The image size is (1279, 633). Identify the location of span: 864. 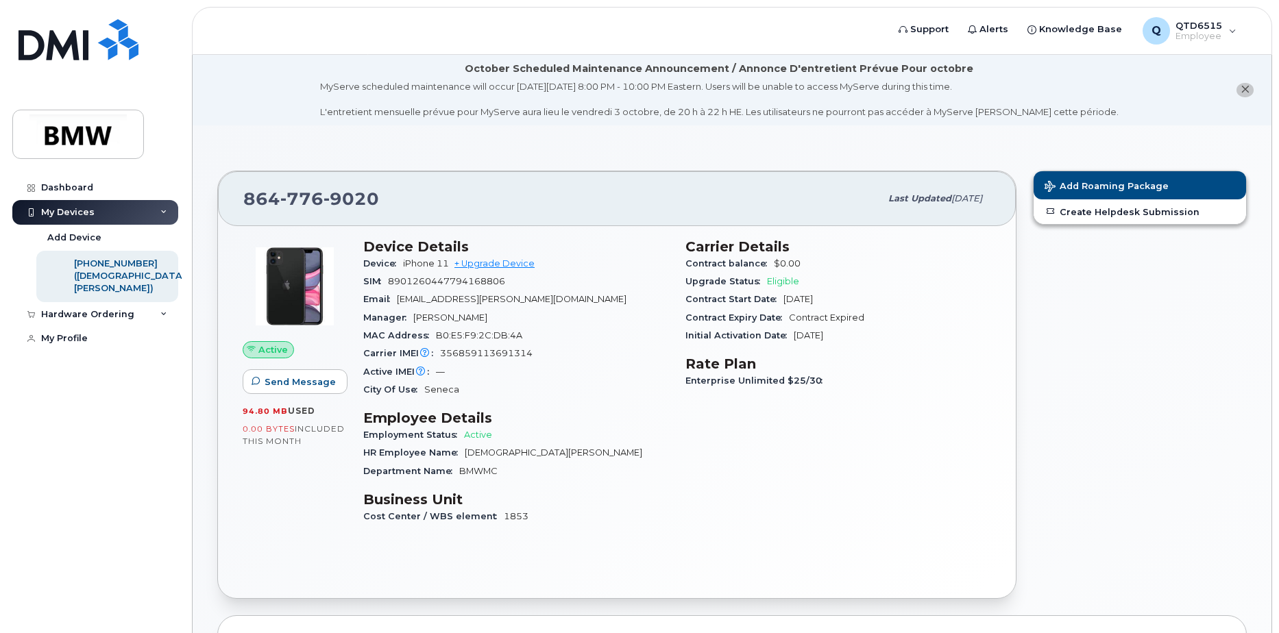
(311, 199).